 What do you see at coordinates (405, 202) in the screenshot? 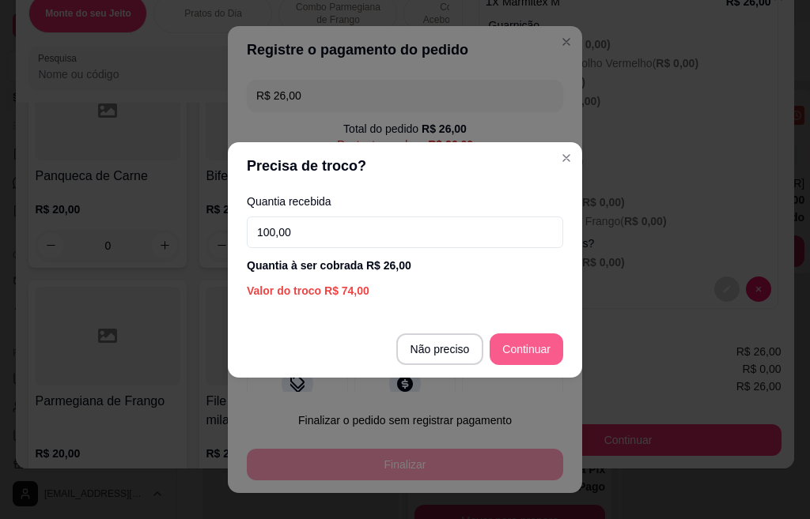
I see `label: Quantia recebida` at bounding box center [405, 202].